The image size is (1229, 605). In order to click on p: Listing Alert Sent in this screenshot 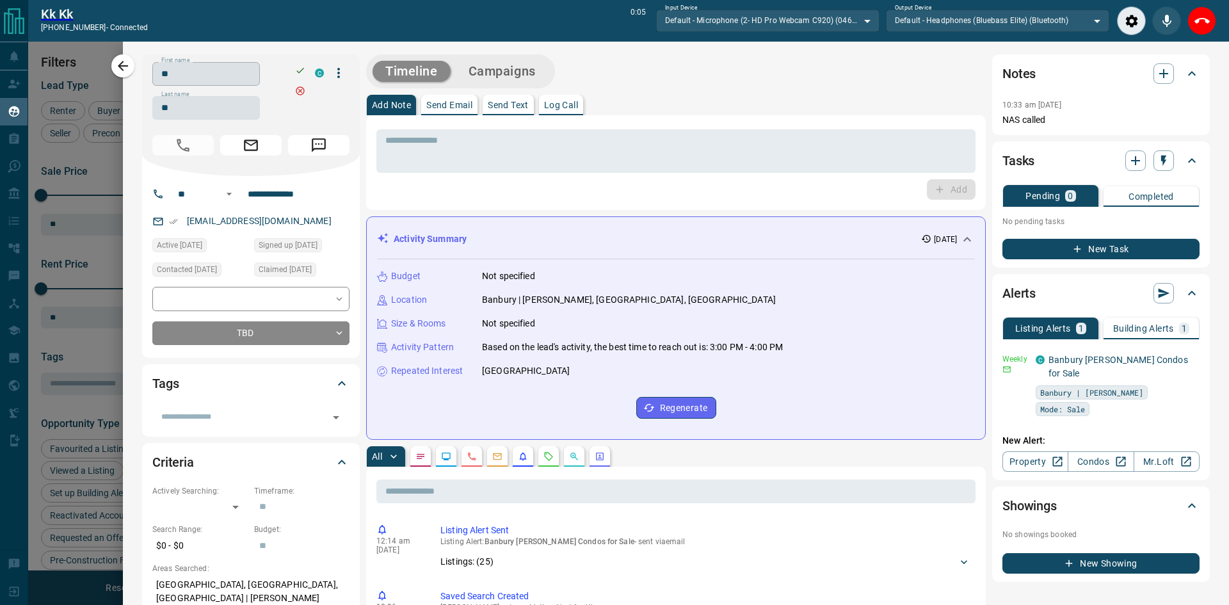, I will do `click(705, 530)`.